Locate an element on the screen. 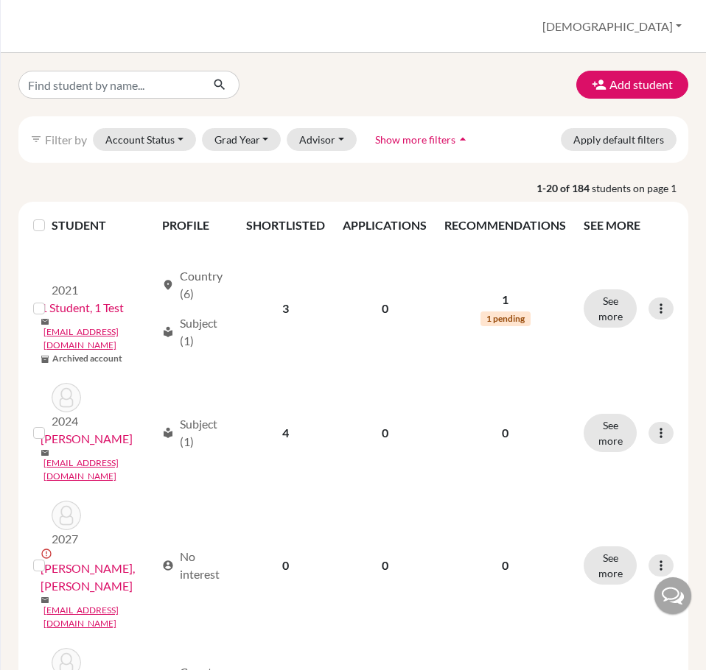 The width and height of the screenshot is (706, 670). div: Country (6) is located at coordinates (195, 285).